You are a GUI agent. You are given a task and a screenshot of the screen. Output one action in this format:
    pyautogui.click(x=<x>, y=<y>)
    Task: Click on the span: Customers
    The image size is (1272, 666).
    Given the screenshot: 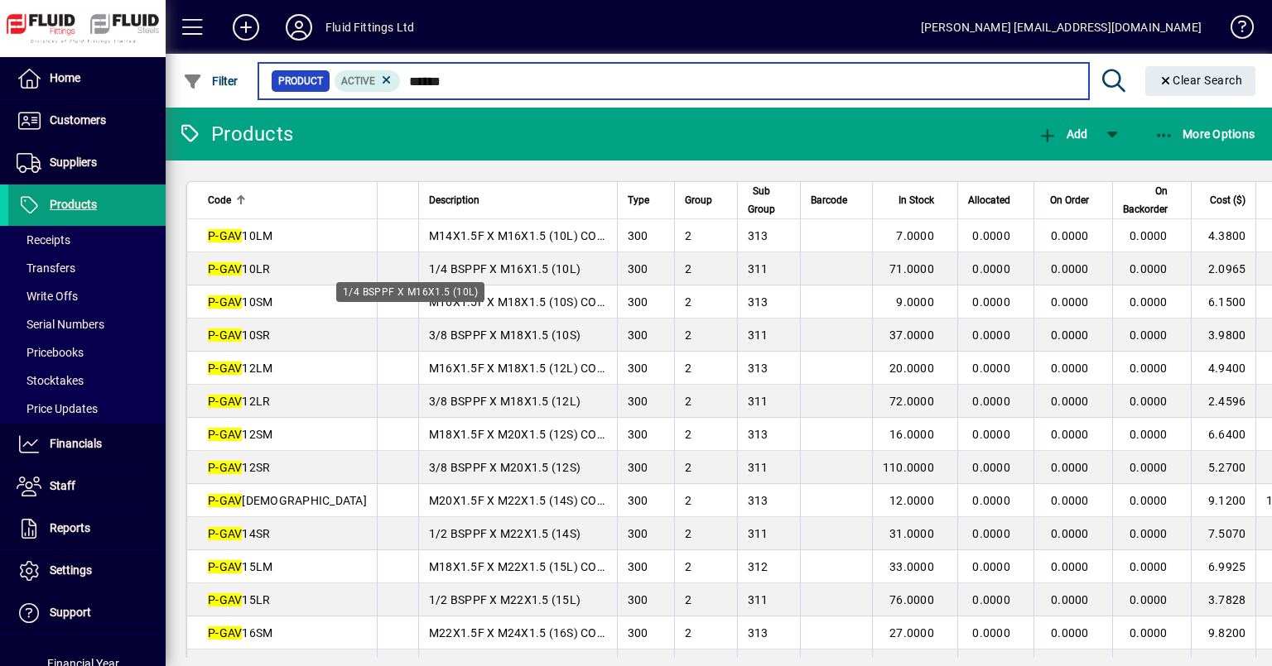 What is the action you would take?
    pyautogui.click(x=78, y=120)
    